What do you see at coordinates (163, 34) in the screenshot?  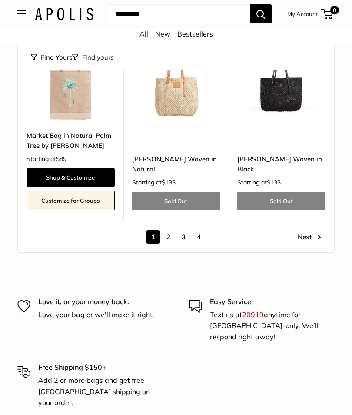 I see `a: New` at bounding box center [163, 34].